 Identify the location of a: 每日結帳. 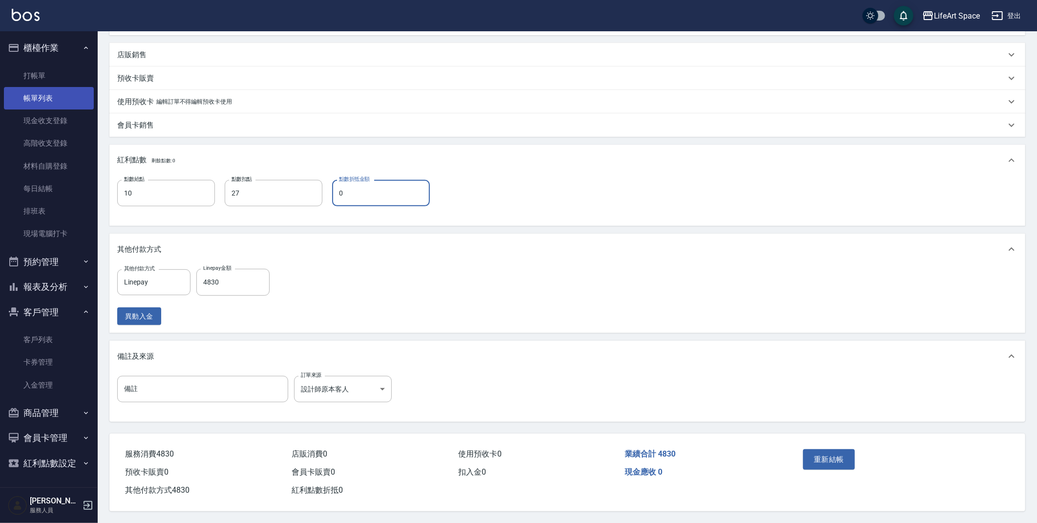
(49, 189).